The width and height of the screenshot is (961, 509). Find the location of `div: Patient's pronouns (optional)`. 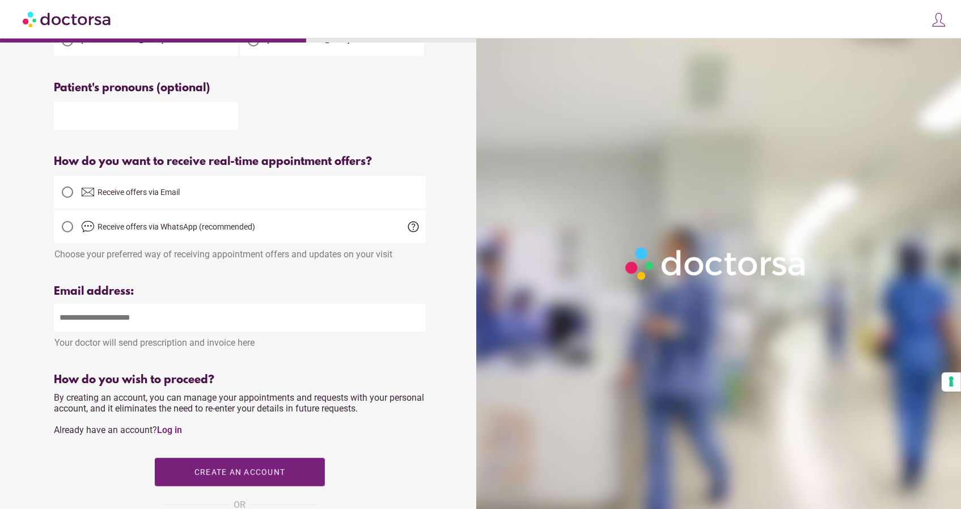

div: Patient's pronouns (optional) is located at coordinates (240, 88).